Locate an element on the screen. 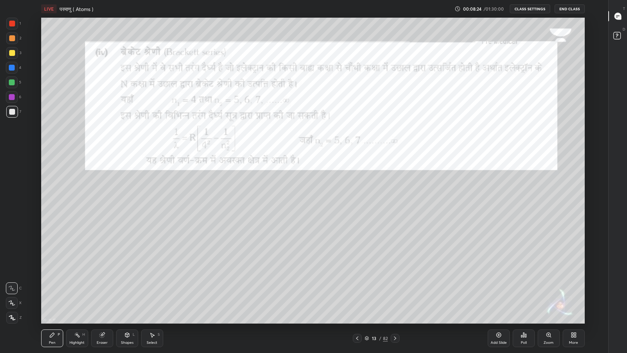  div: H is located at coordinates (83, 335).